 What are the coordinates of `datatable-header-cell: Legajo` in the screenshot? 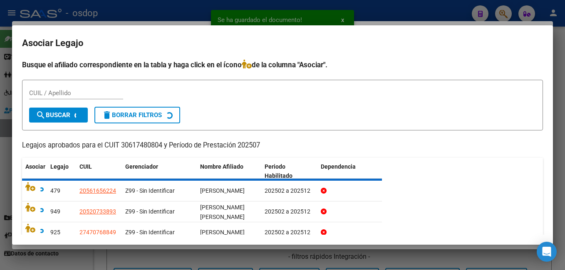 It's located at (62, 172).